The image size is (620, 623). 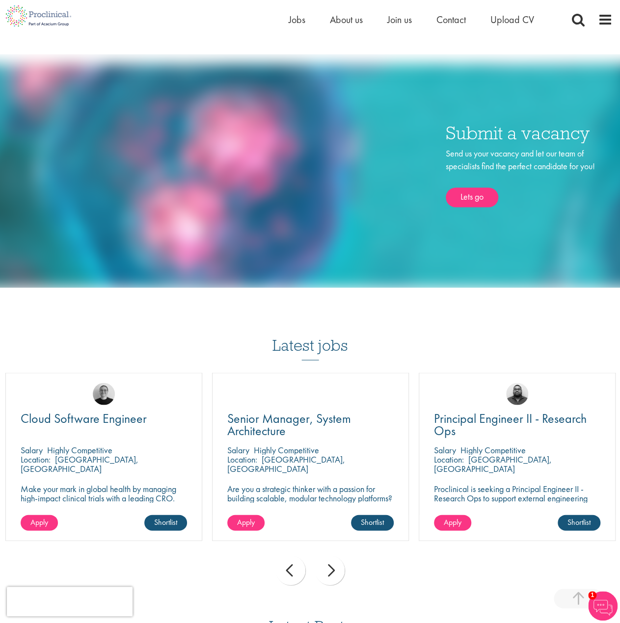 What do you see at coordinates (451, 20) in the screenshot?
I see `span: Contact` at bounding box center [451, 20].